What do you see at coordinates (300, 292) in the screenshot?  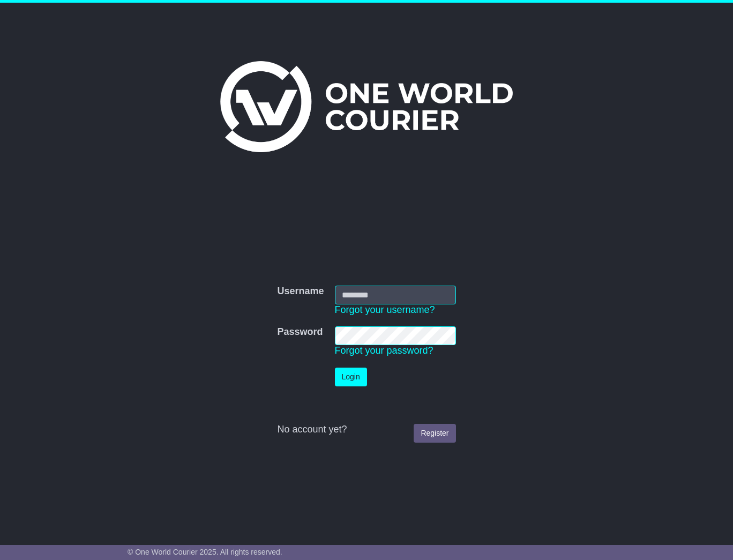 I see `label: Username` at bounding box center [300, 292].